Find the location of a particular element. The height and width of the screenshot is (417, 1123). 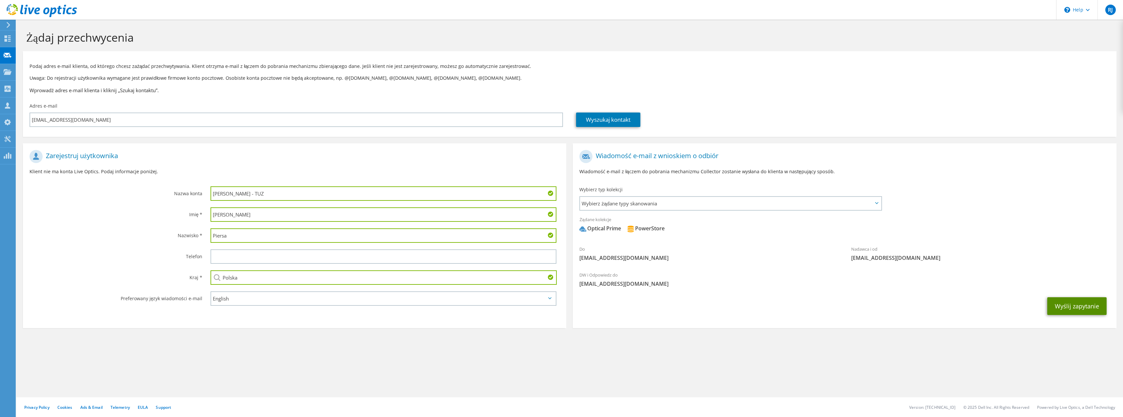

h1: Żądaj przechwycenia is located at coordinates (568, 37).